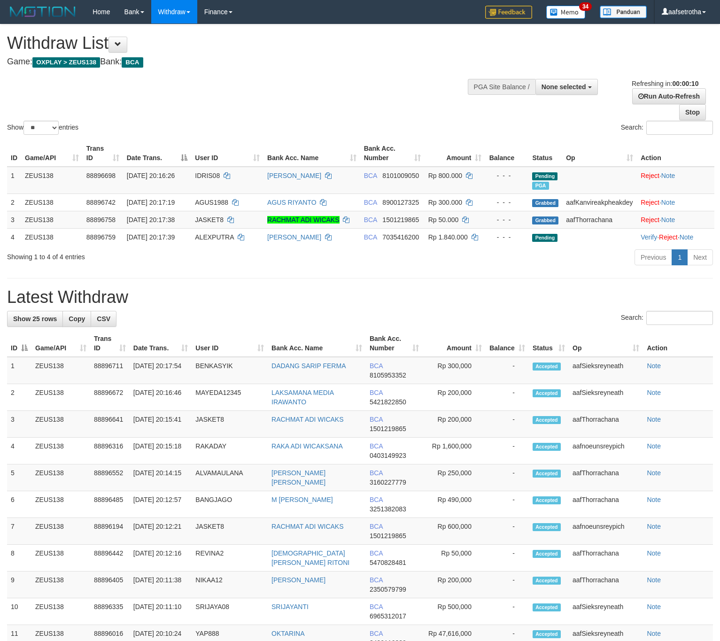  I want to click on a: Copy, so click(77, 319).